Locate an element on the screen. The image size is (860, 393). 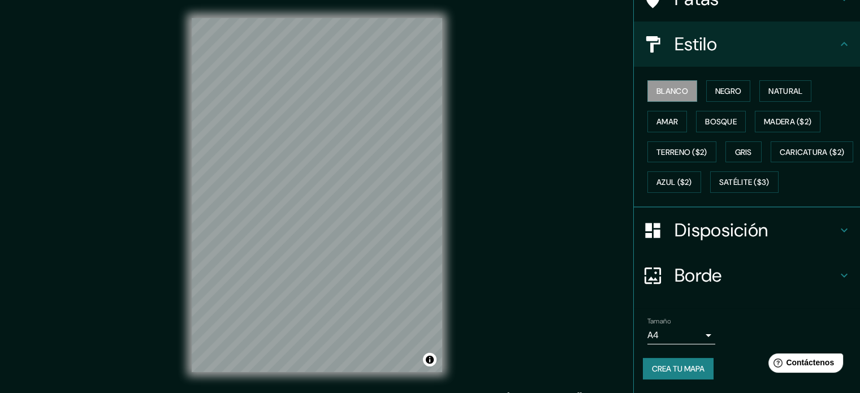
font: Madera ($2) is located at coordinates (788, 122).